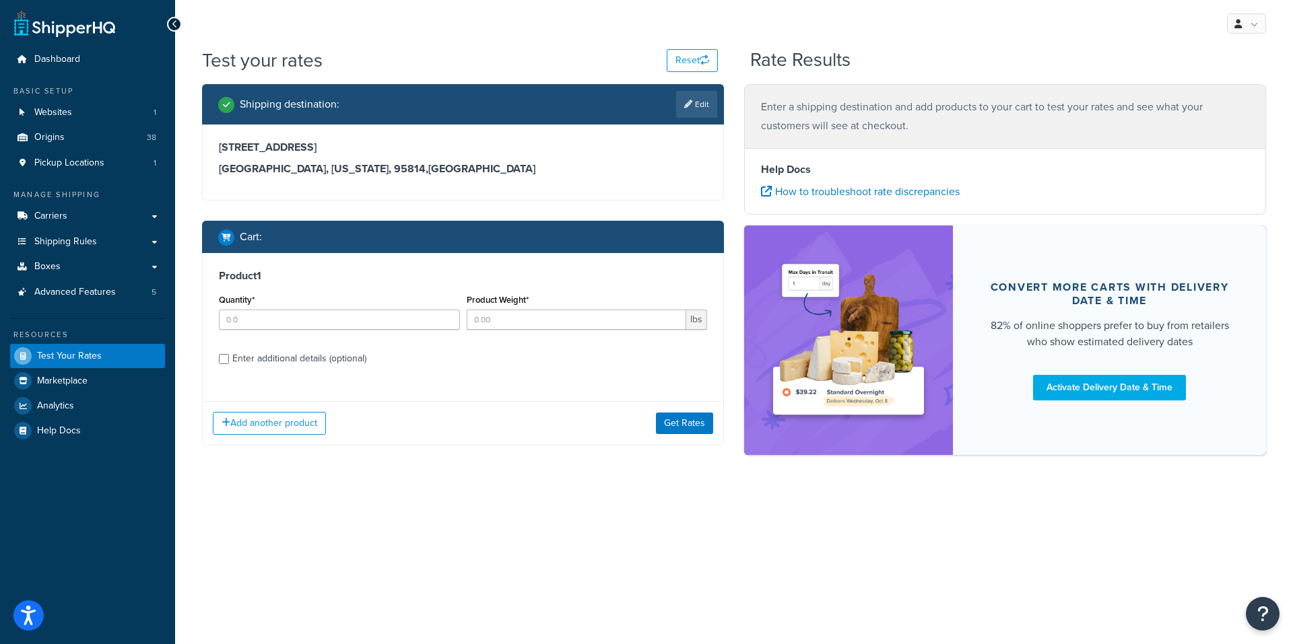 This screenshot has width=1293, height=644. What do you see at coordinates (69, 356) in the screenshot?
I see `span: Test Your Rates` at bounding box center [69, 356].